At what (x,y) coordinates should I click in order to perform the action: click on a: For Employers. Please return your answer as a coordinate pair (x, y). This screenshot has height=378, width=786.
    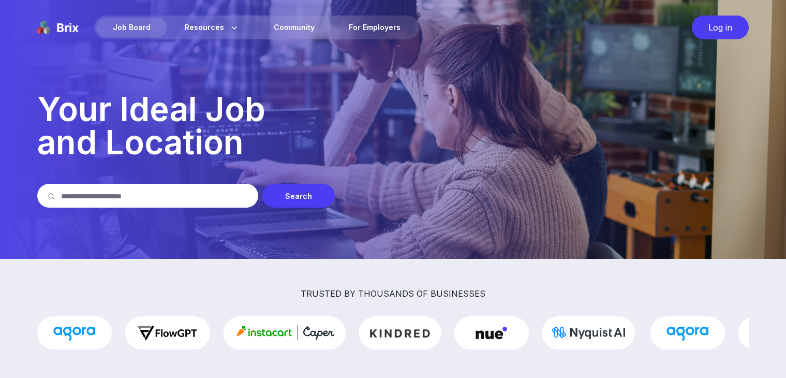
    Looking at the image, I should click on (375, 27).